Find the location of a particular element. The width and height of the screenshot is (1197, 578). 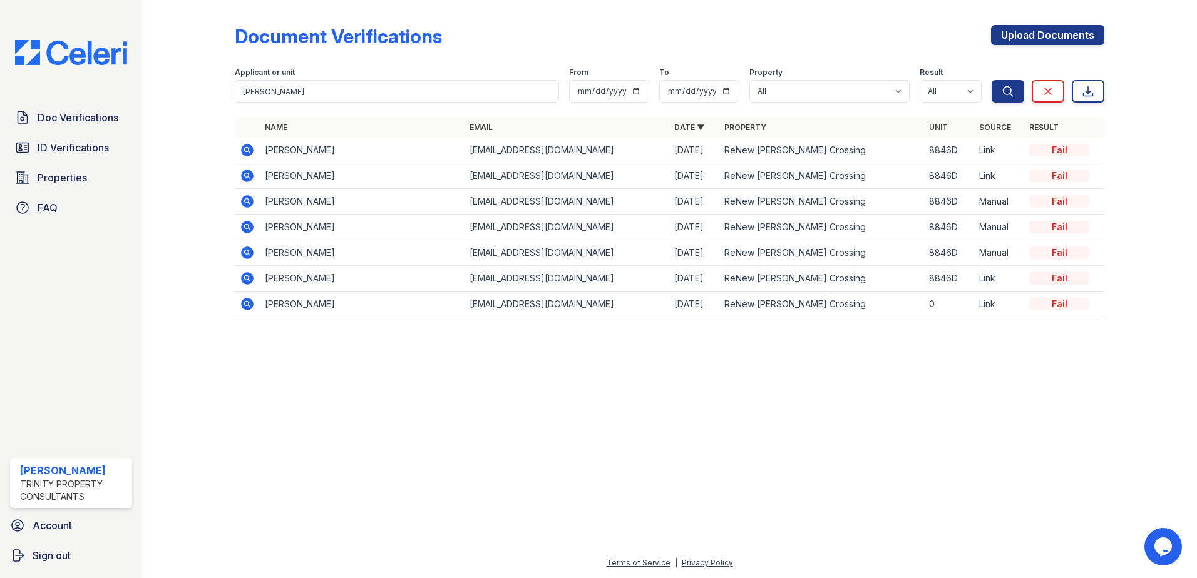

a: Source is located at coordinates (995, 127).